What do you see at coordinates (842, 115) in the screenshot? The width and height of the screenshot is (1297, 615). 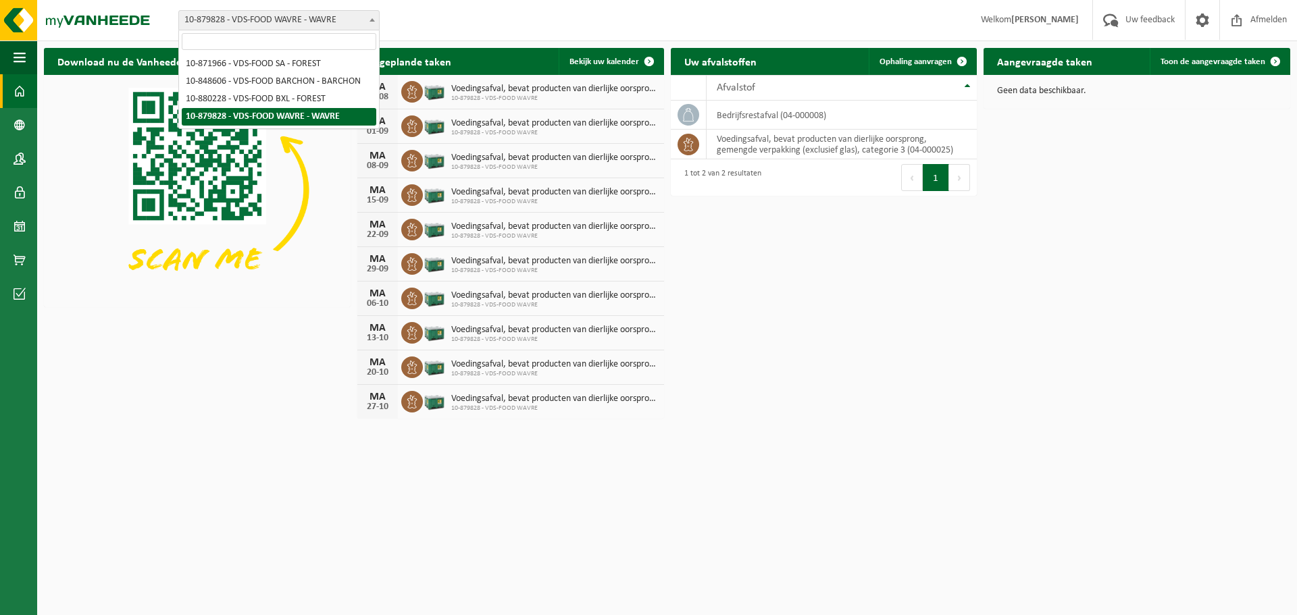 I see `td: bedrijfsrestafval (04-000008)` at bounding box center [842, 115].